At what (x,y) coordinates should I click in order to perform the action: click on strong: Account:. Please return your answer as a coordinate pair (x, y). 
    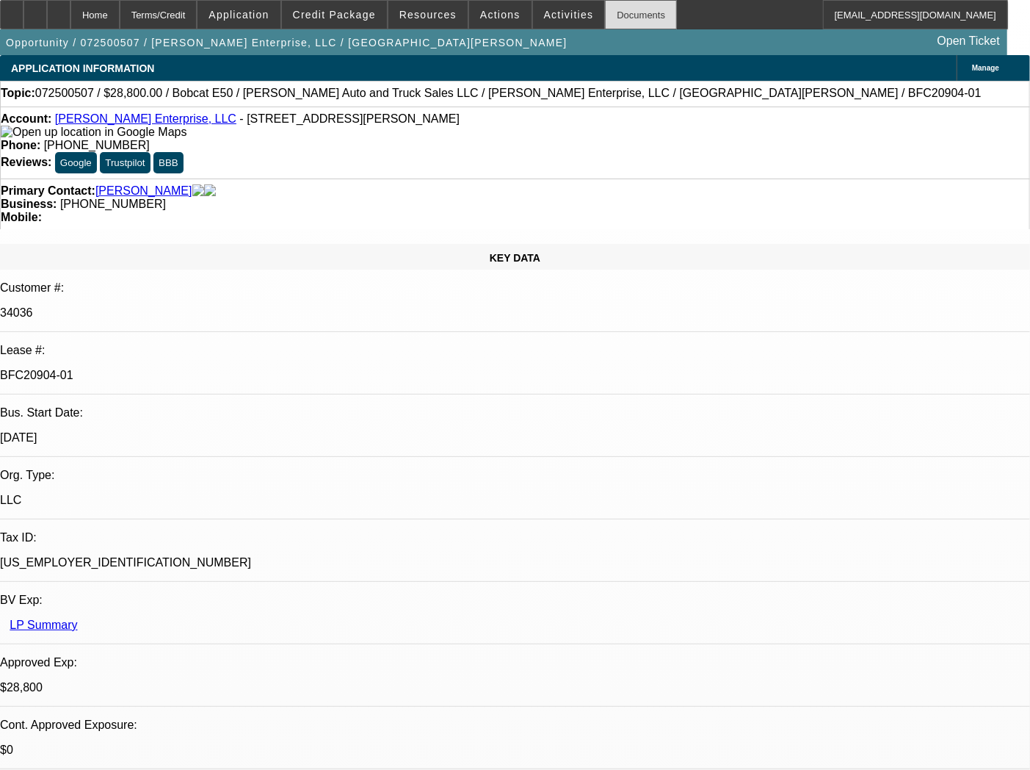
    Looking at the image, I should click on (26, 118).